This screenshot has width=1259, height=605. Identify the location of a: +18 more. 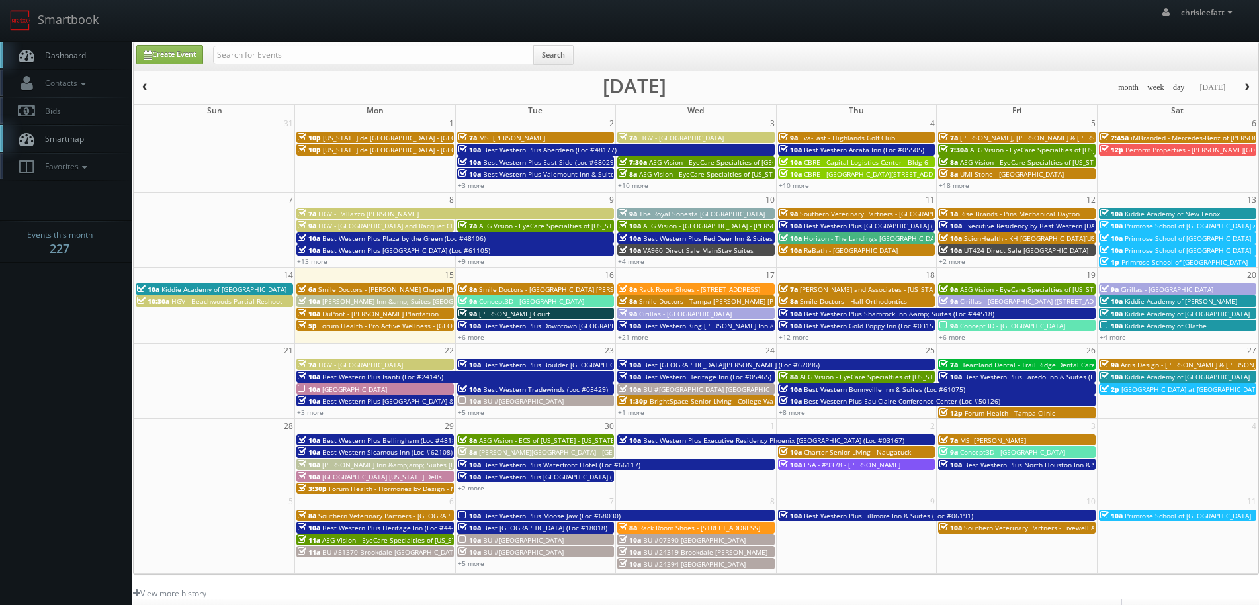
(954, 185).